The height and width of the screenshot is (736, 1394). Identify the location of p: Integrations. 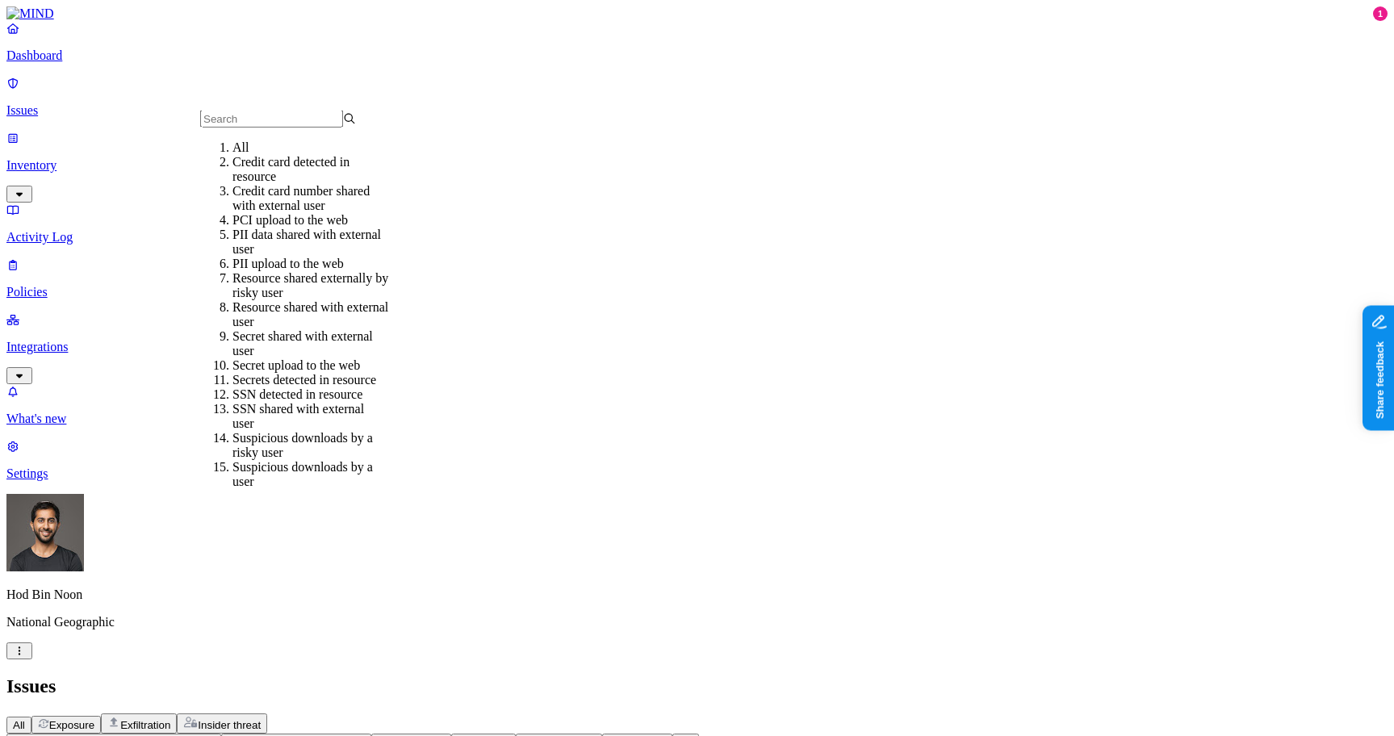
(697, 347).